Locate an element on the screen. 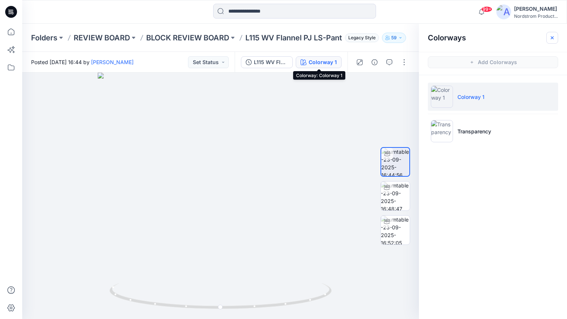 The height and width of the screenshot is (319, 567). button: Legacy Style is located at coordinates (360, 38).